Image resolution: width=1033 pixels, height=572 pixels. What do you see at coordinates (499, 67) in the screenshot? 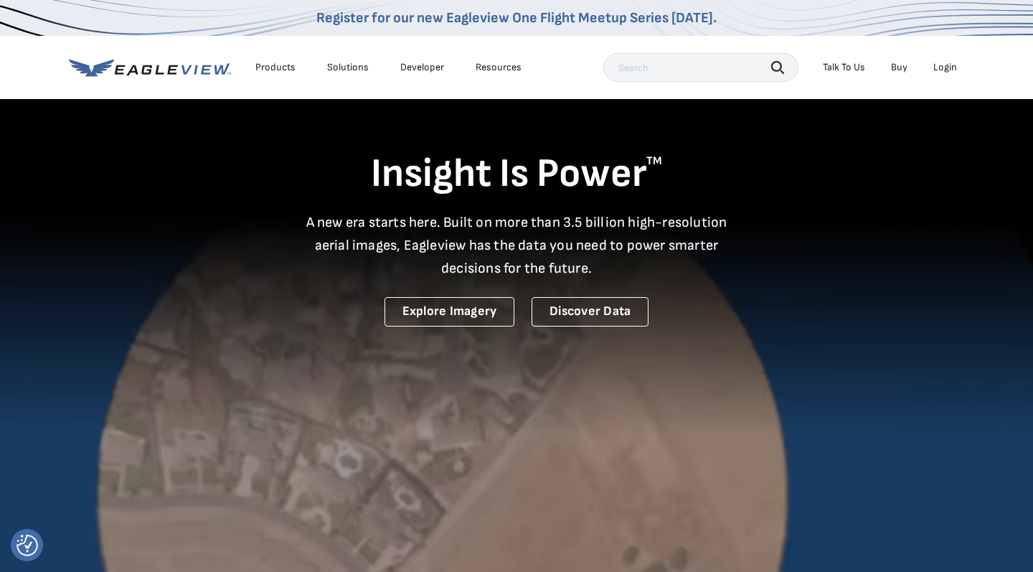
I see `div: Resources` at bounding box center [499, 67].